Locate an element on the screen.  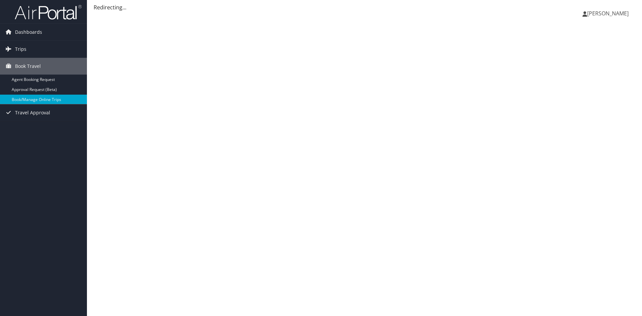
span: Book Travel is located at coordinates (28, 66).